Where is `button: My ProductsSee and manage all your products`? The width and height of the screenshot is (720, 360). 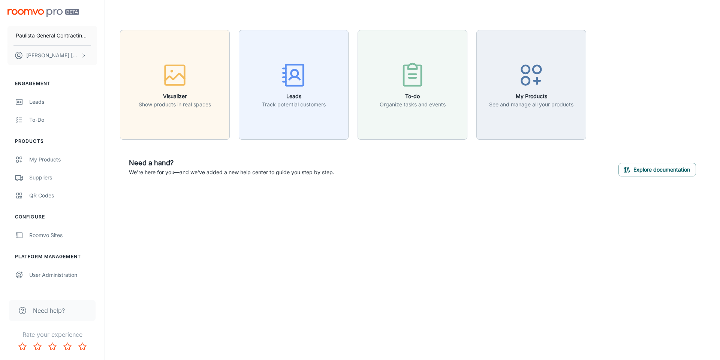 button: My ProductsSee and manage all your products is located at coordinates (531, 85).